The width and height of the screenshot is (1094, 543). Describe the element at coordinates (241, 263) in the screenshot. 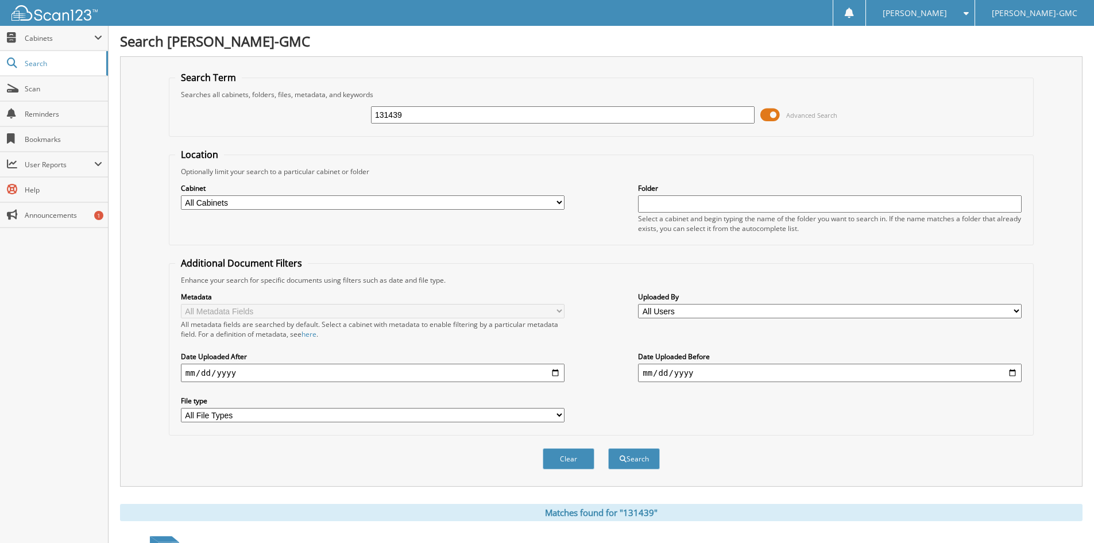

I see `legend: Additional Document Filters` at that location.